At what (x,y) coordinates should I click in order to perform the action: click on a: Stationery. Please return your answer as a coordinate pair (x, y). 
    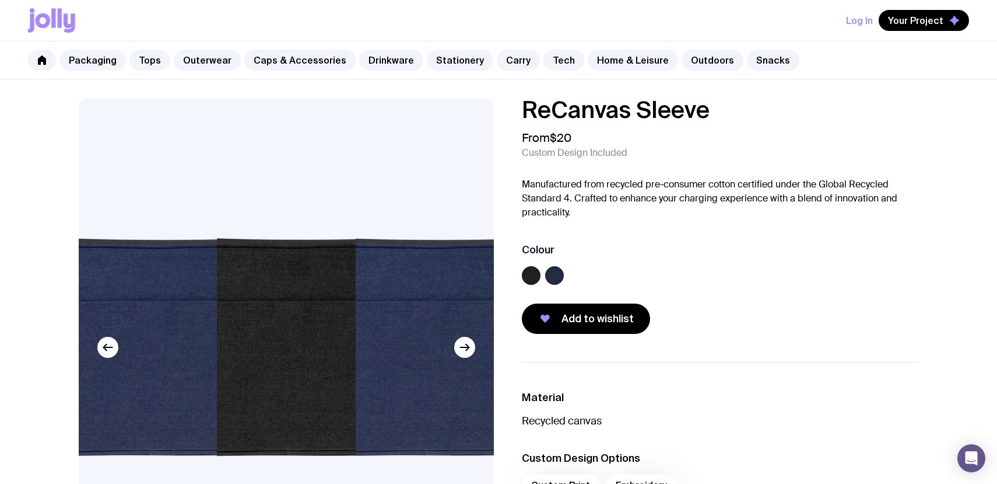
    Looking at the image, I should click on (460, 60).